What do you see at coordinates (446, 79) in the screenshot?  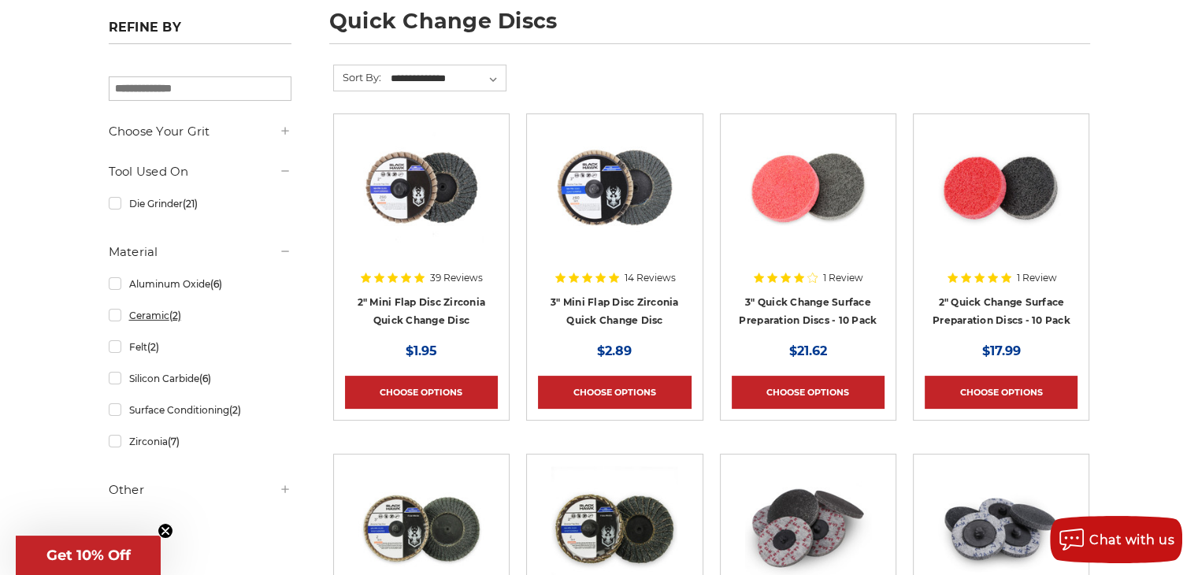 I see `select: Sort By:` at bounding box center [446, 79].